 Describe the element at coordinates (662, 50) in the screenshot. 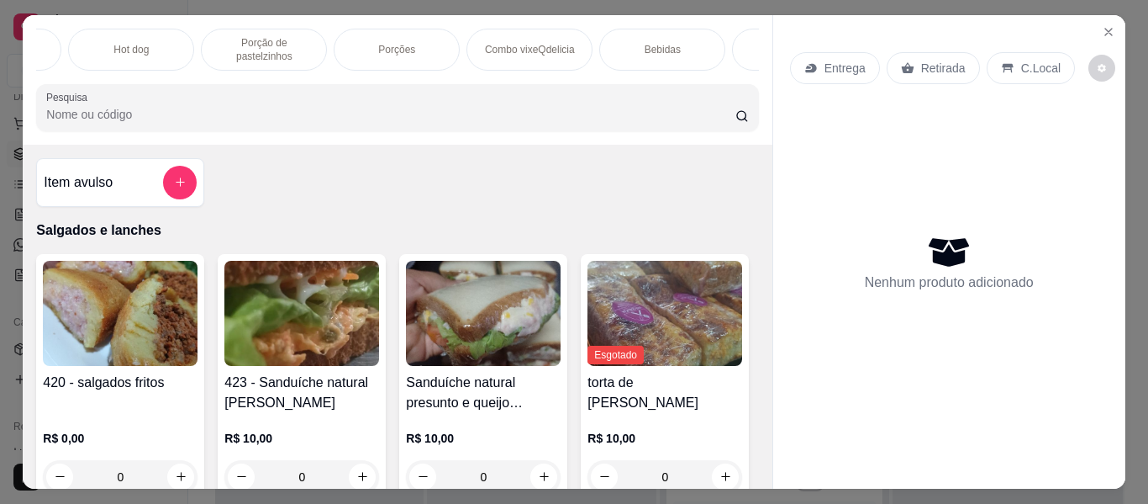

I see `p: Bebidas` at that location.